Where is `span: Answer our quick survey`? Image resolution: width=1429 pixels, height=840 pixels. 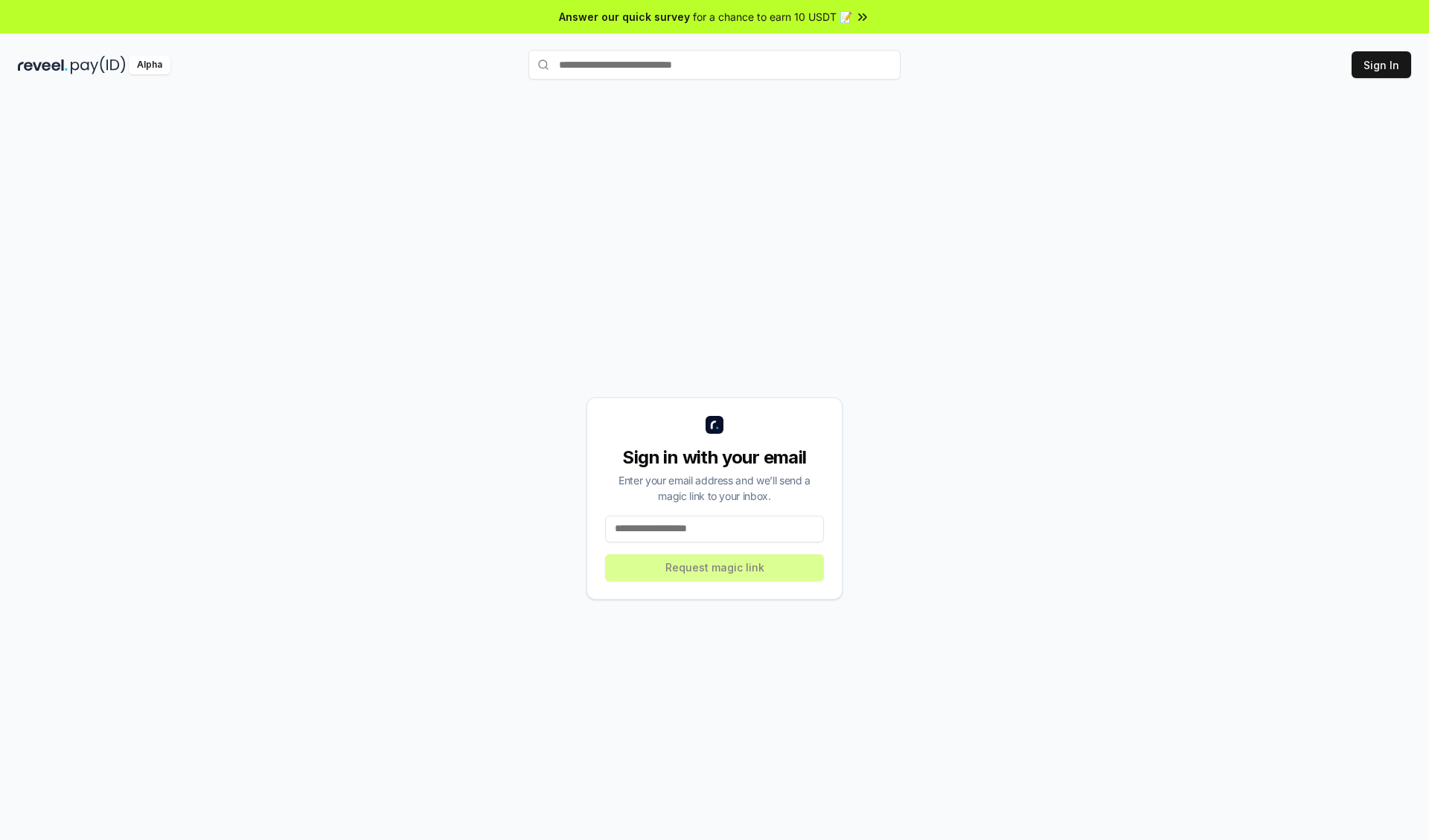
span: Answer our quick survey is located at coordinates (624, 17).